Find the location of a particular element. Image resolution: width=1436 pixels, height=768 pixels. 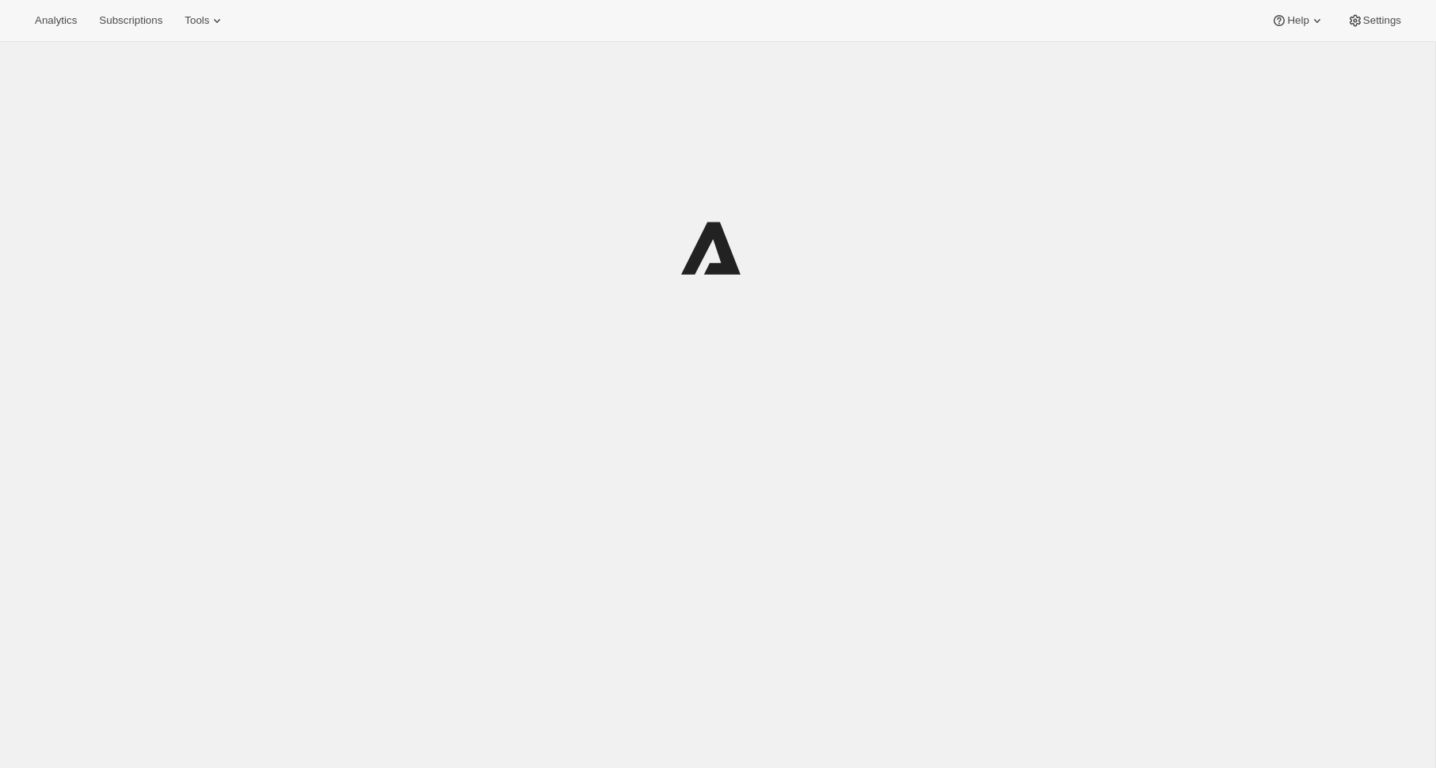

button: Help is located at coordinates (1297, 21).